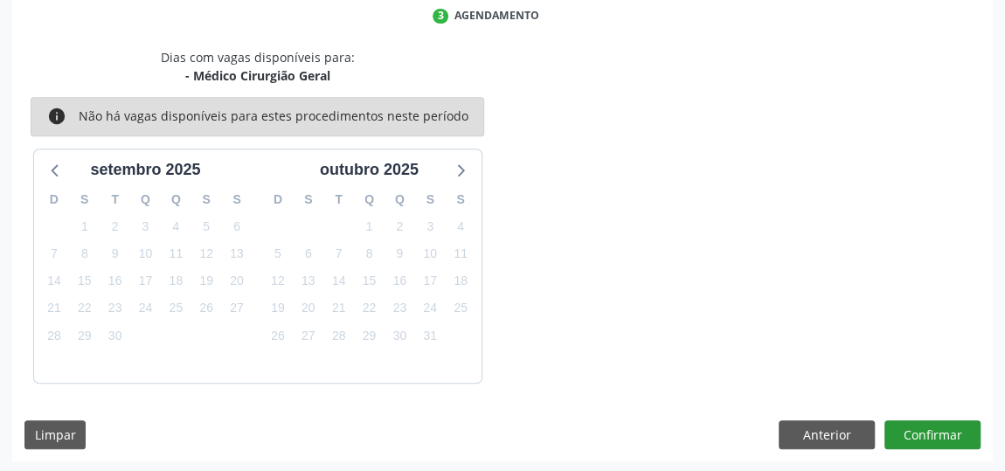  Describe the element at coordinates (176, 281) in the screenshot. I see `span: quinta-feira, 18 de setembro de 2025` at that location.